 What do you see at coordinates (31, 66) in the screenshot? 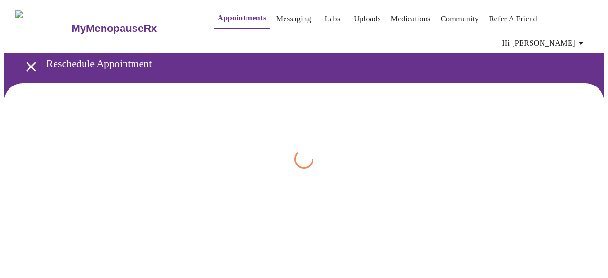
I see `button: open drawer` at bounding box center [31, 66].